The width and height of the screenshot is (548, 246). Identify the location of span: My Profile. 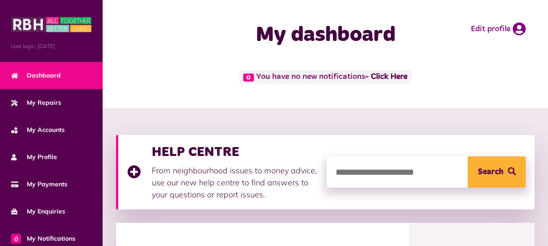
(34, 157).